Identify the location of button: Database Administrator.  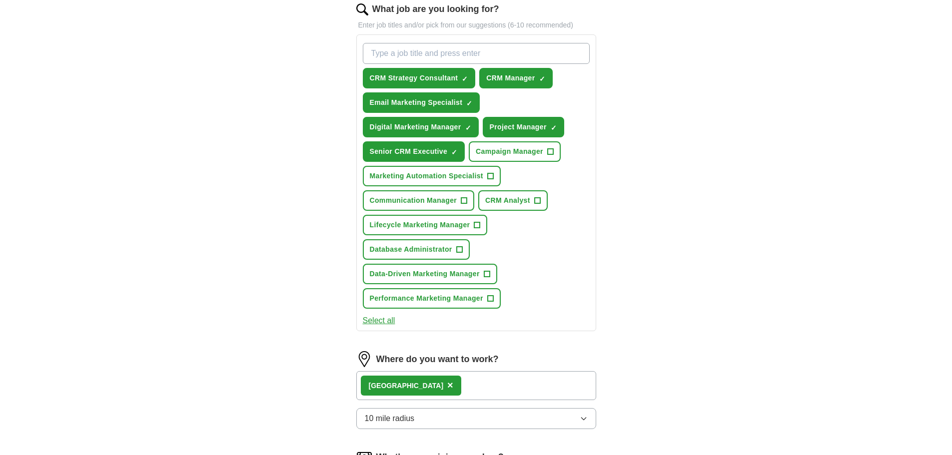
(416, 249).